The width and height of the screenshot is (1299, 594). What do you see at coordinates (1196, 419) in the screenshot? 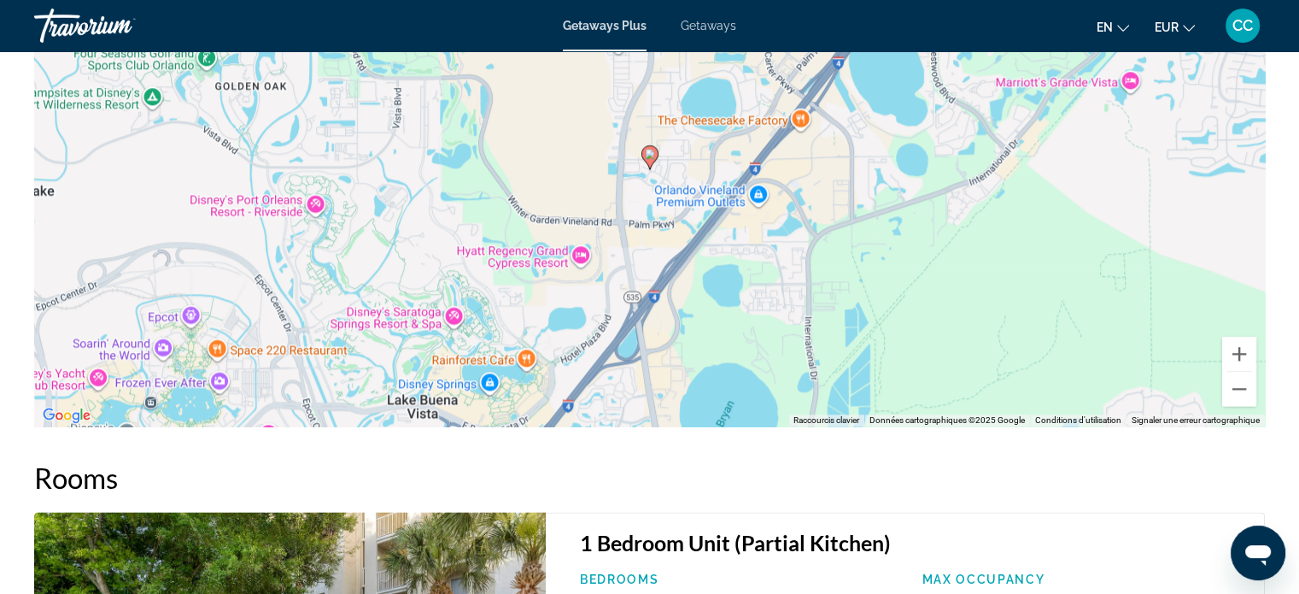
I see `a: Signaler une erreur cartographique` at bounding box center [1196, 419].